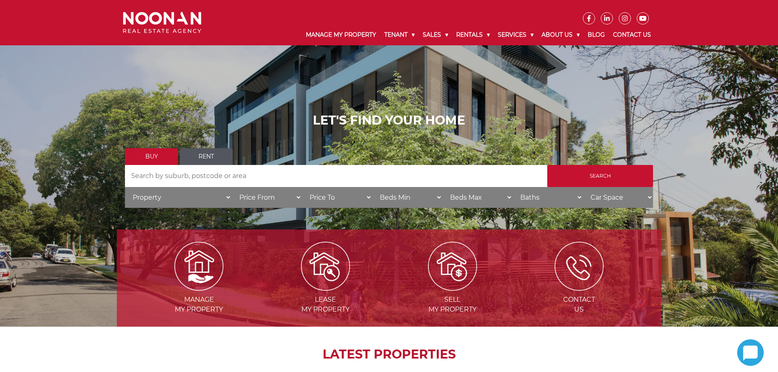 Image resolution: width=778 pixels, height=372 pixels. Describe the element at coordinates (389, 120) in the screenshot. I see `h1: LET'S FIND YOUR HOME` at that location.